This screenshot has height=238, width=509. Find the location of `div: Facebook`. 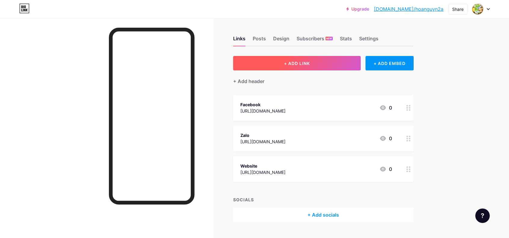

div: Facebook is located at coordinates (263, 104).